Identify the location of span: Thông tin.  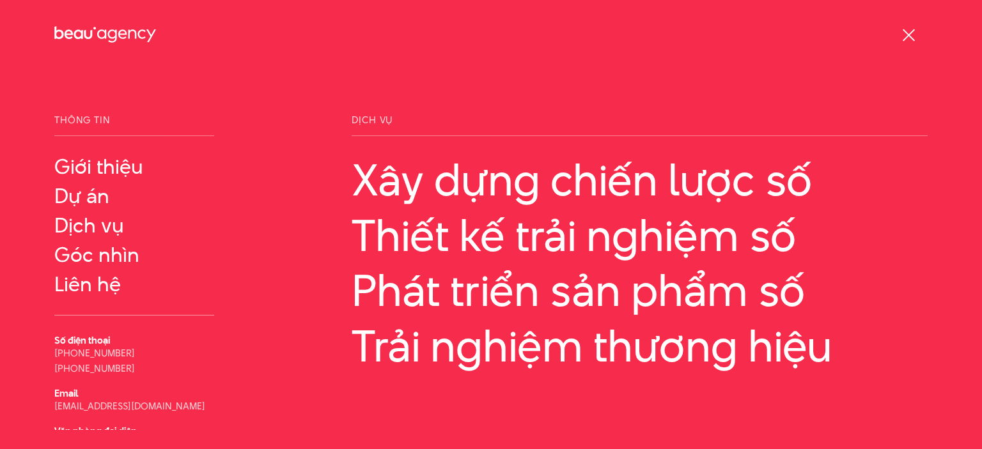
(134, 125).